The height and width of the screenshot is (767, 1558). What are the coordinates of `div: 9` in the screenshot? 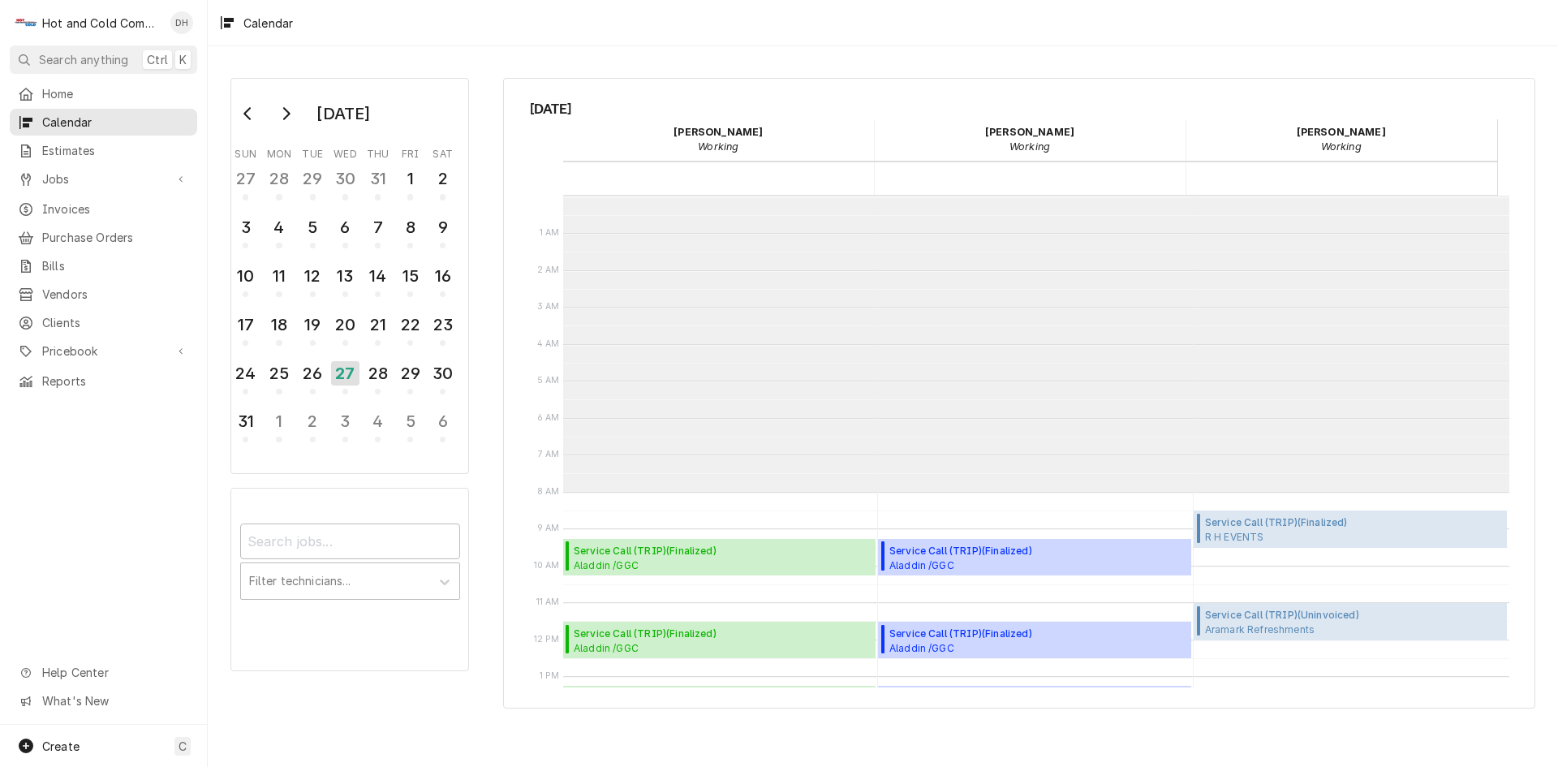 It's located at (442, 227).